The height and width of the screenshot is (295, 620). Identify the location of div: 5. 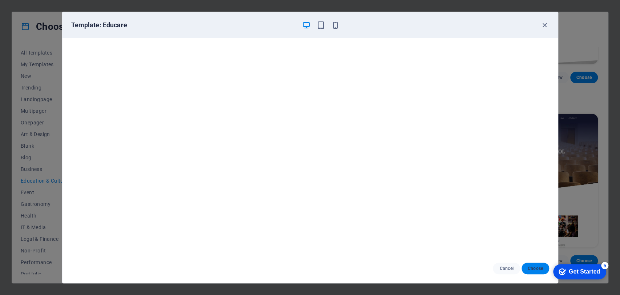
(57, 5).